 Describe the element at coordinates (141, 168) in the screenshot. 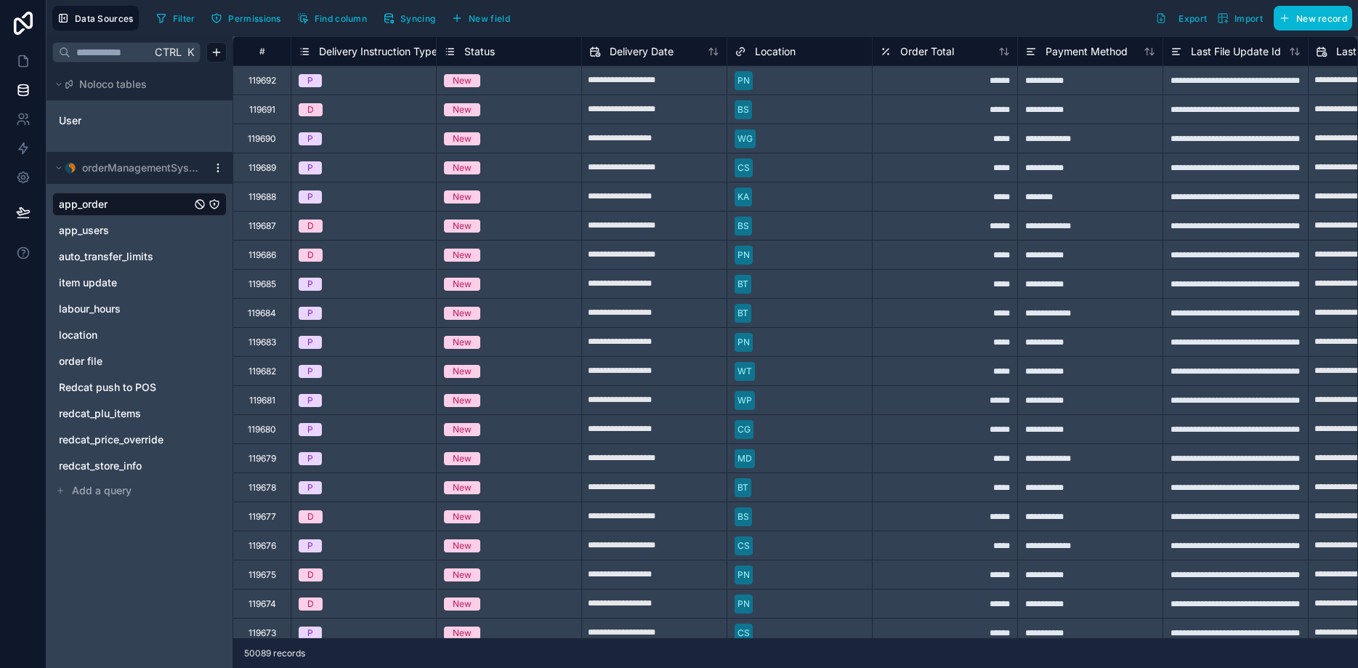

I see `span: orderManagementSystem` at that location.